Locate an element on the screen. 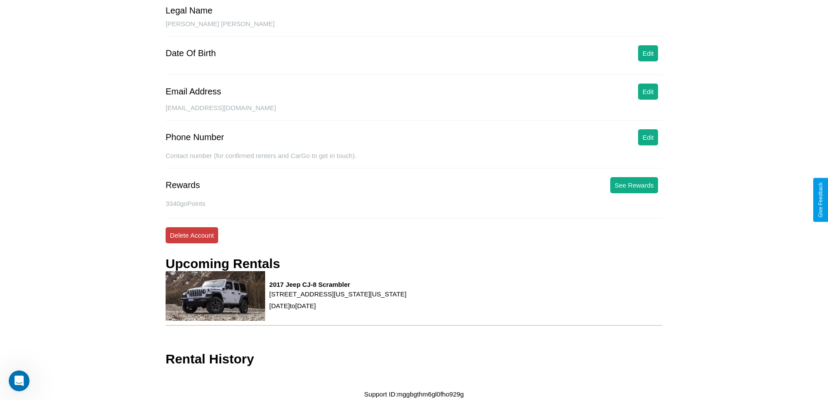  div: Give Feedback is located at coordinates (821, 200).